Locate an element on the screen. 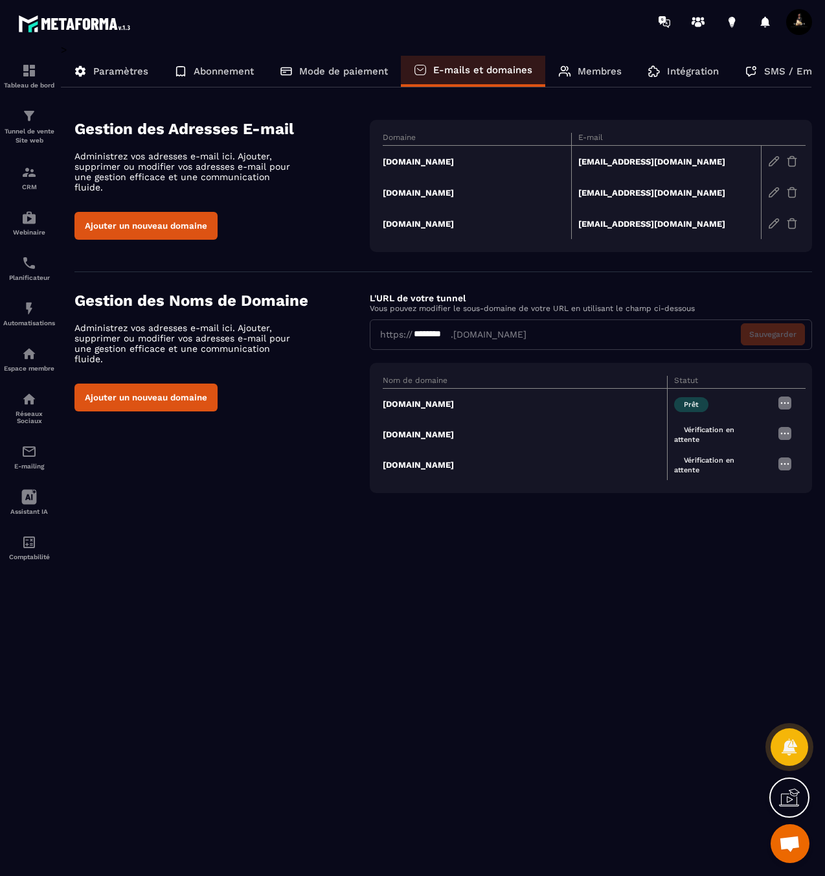 The image size is (825, 876). p: Espace membre is located at coordinates (29, 368).